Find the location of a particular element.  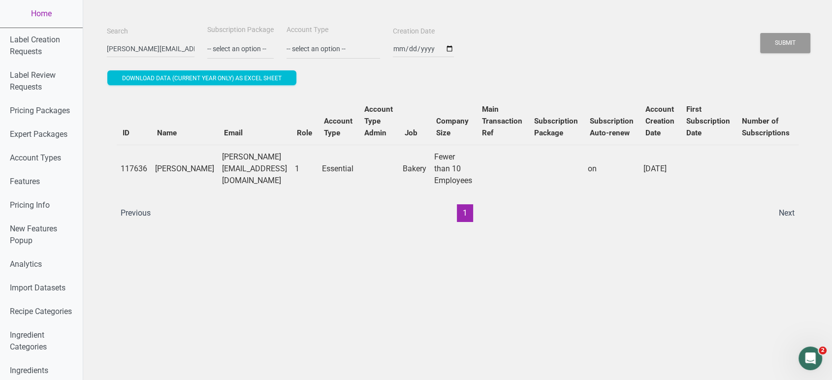

label: Search is located at coordinates (117, 32).